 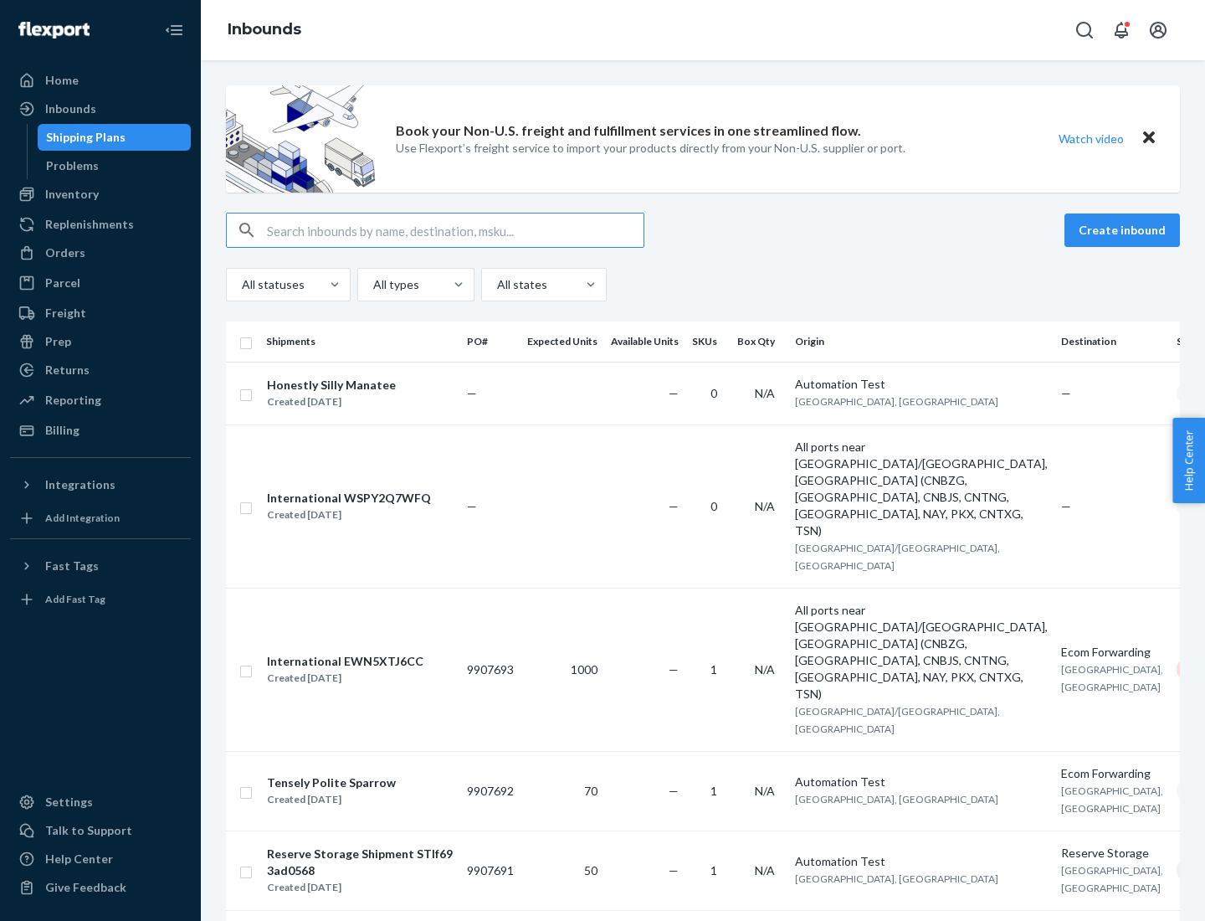 I want to click on button: Help Center, so click(x=1188, y=460).